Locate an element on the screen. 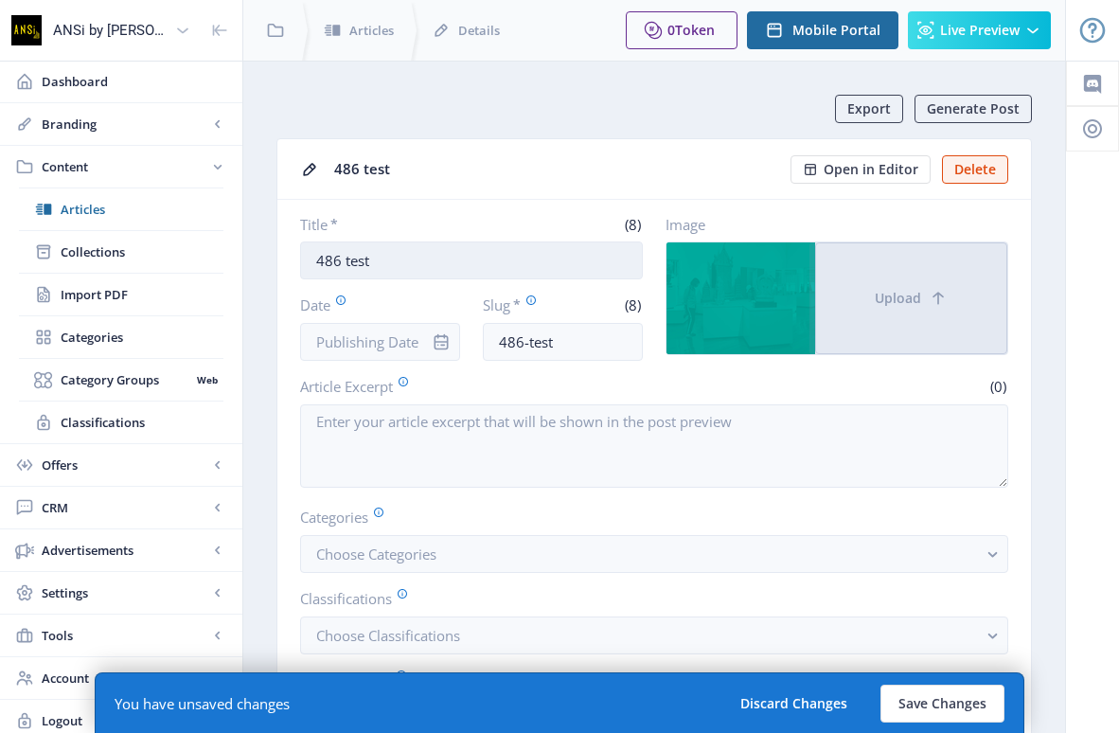 The image size is (1119, 733). button: Live Preview is located at coordinates (979, 30).